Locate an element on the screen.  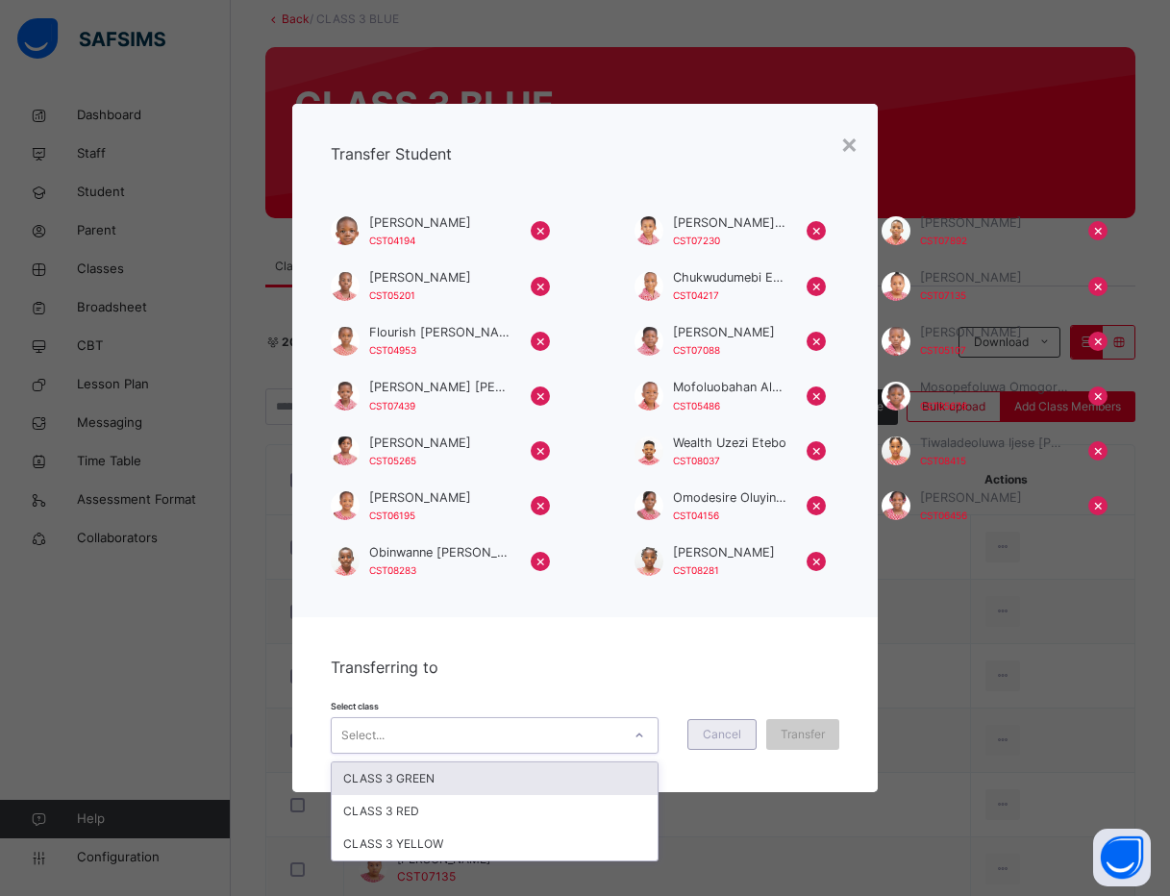
span: Transferring to is located at coordinates (385, 667).